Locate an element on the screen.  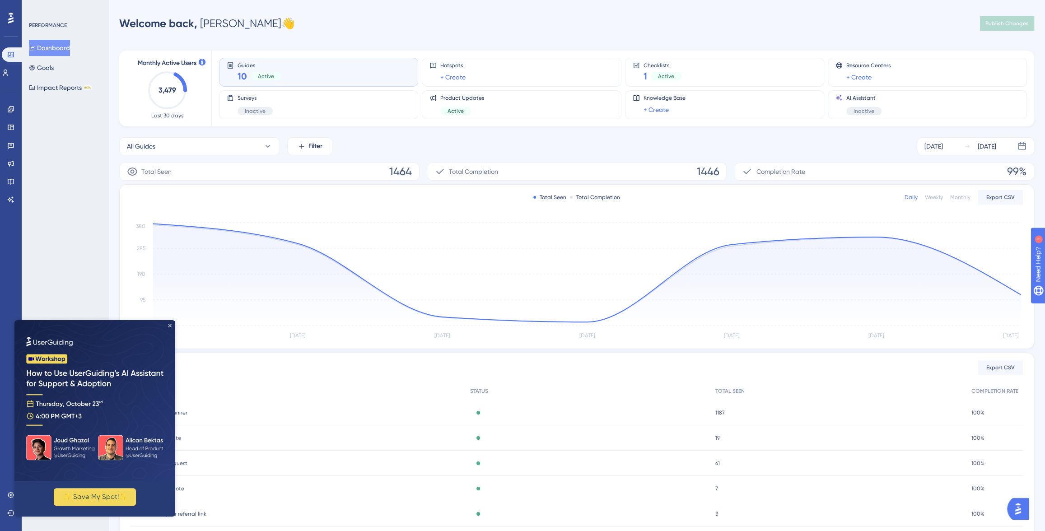
span: 3 is located at coordinates (716, 514).